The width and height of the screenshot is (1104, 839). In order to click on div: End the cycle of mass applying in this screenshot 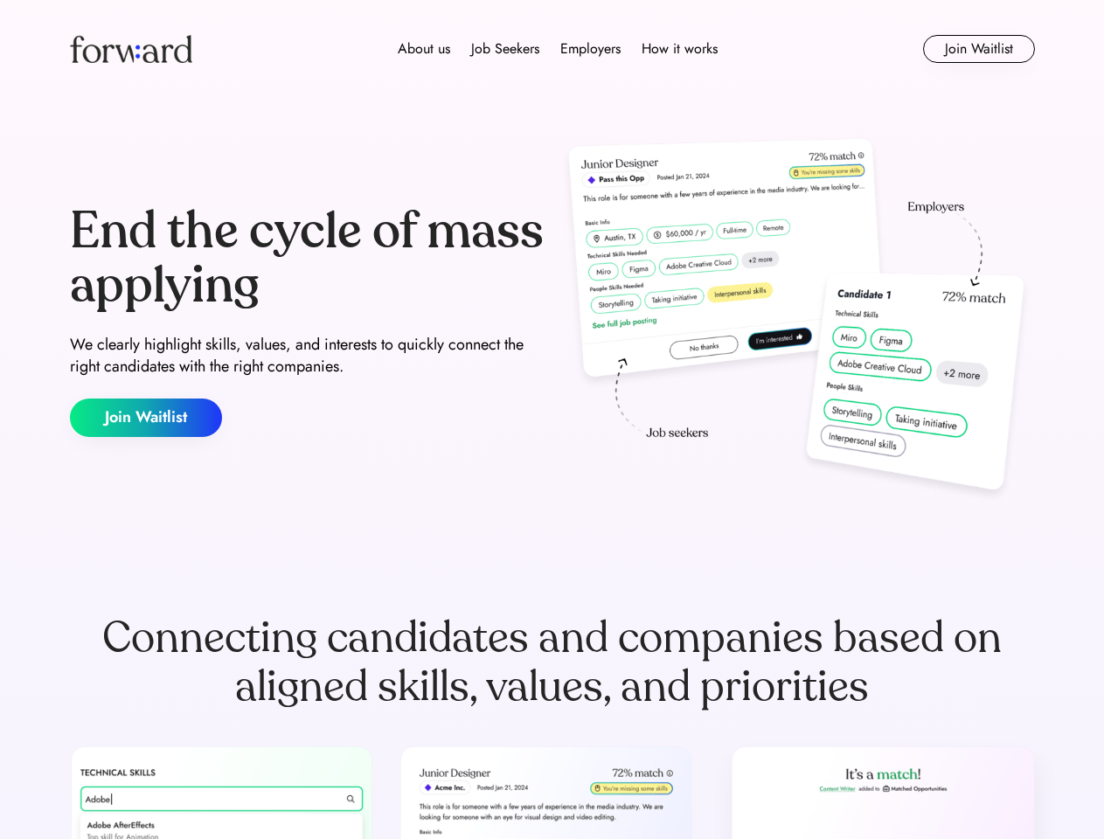, I will do `click(308, 258)`.